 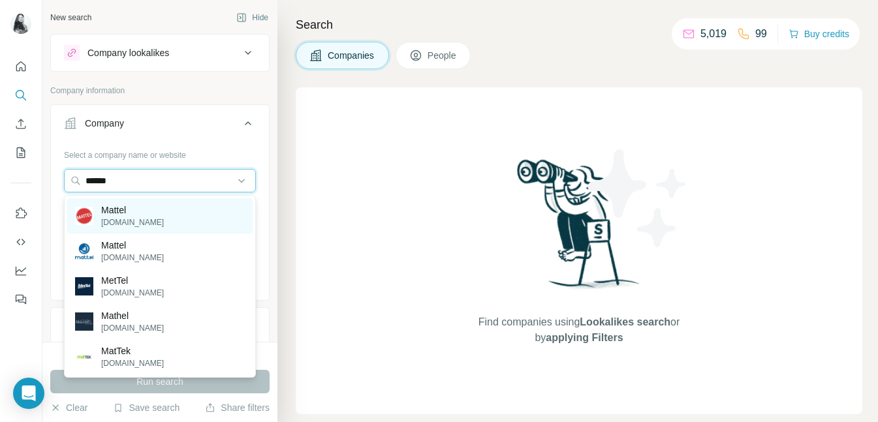 What do you see at coordinates (21, 213) in the screenshot?
I see `button: Use Surfe on LinkedIn` at bounding box center [21, 213].